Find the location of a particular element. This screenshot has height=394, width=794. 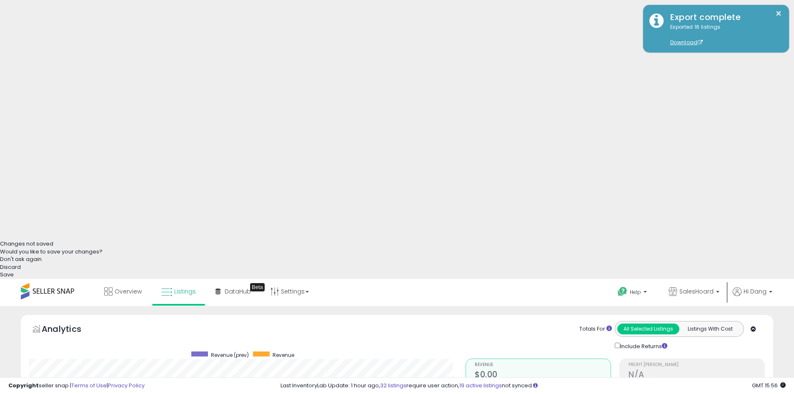

a: Privacy Policy is located at coordinates (126, 385).